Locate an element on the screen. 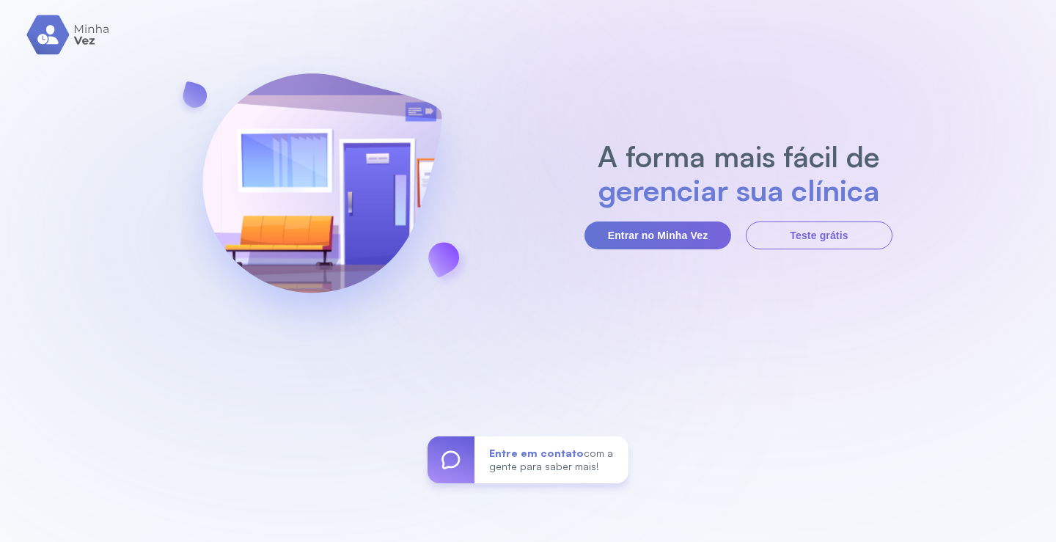 Image resolution: width=1056 pixels, height=542 pixels. button: Entrar no Minha Vez is located at coordinates (658, 236).